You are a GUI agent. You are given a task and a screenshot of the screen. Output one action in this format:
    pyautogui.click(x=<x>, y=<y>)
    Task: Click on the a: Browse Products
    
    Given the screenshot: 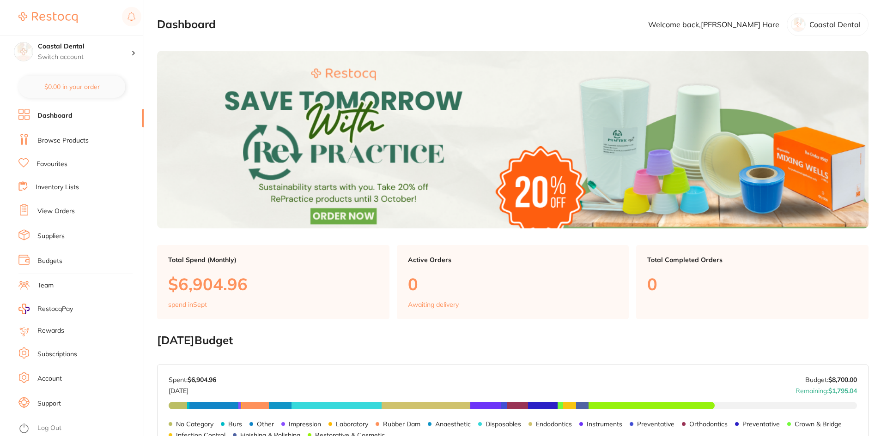 What is the action you would take?
    pyautogui.click(x=63, y=141)
    